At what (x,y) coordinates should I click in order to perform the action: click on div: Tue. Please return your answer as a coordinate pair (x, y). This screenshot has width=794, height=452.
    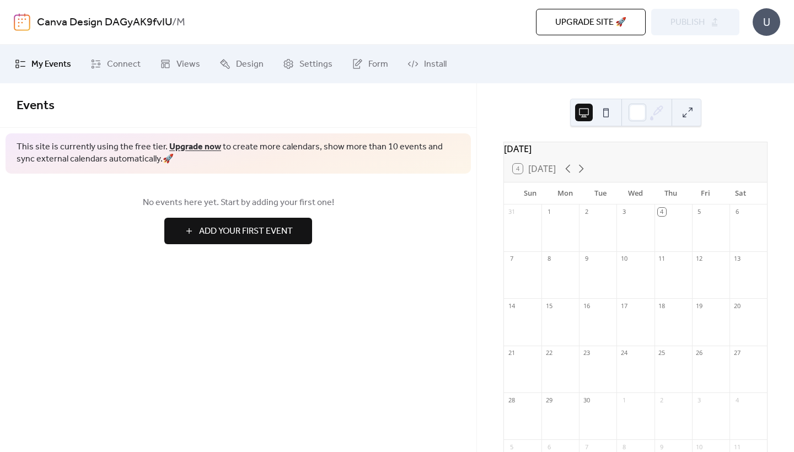
    Looking at the image, I should click on (601, 194).